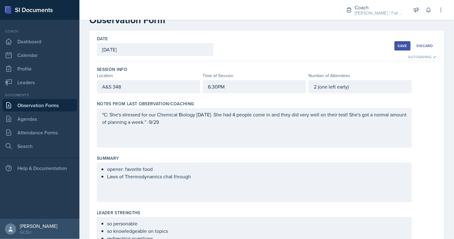  I want to click on div: Help & Documentation, so click(40, 168).